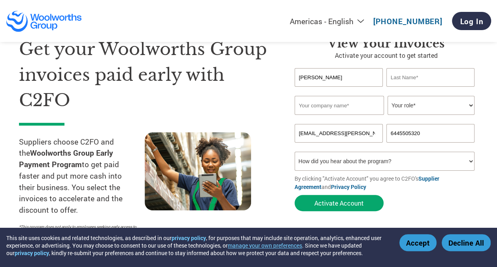 This screenshot has width=497, height=267. I want to click on input: First Name*, so click(338, 77).